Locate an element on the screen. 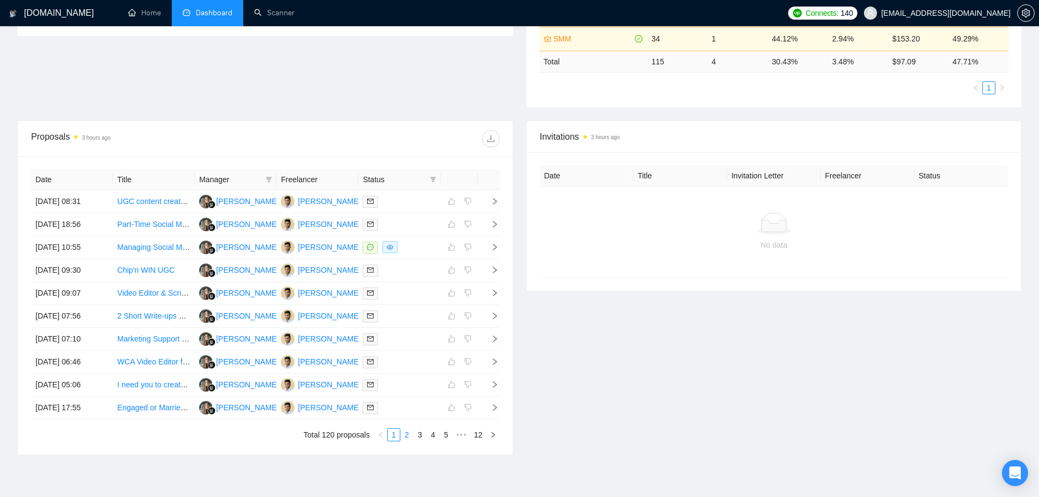 The height and width of the screenshot is (497, 1039). img: upwork-logo.png is located at coordinates (797, 13).